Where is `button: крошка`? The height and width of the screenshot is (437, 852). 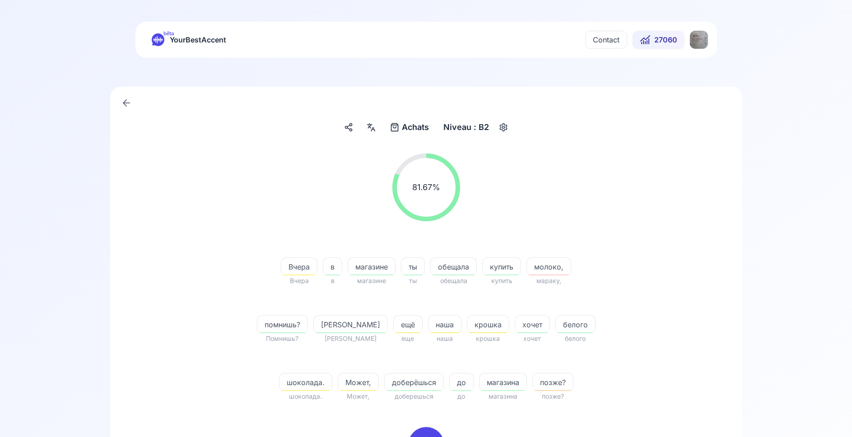 button: крошка is located at coordinates (488, 324).